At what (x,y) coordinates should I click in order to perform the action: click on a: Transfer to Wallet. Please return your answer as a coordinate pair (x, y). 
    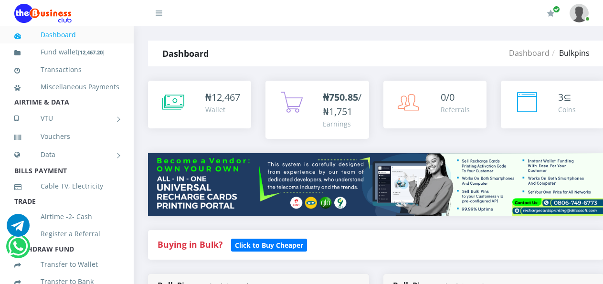
    Looking at the image, I should click on (67, 265).